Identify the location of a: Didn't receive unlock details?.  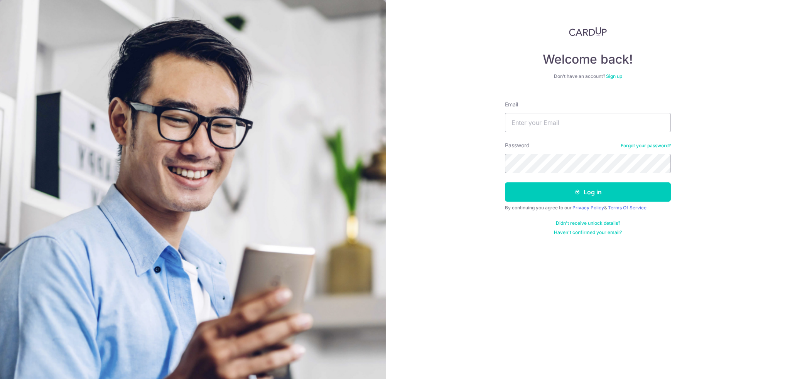
(588, 223).